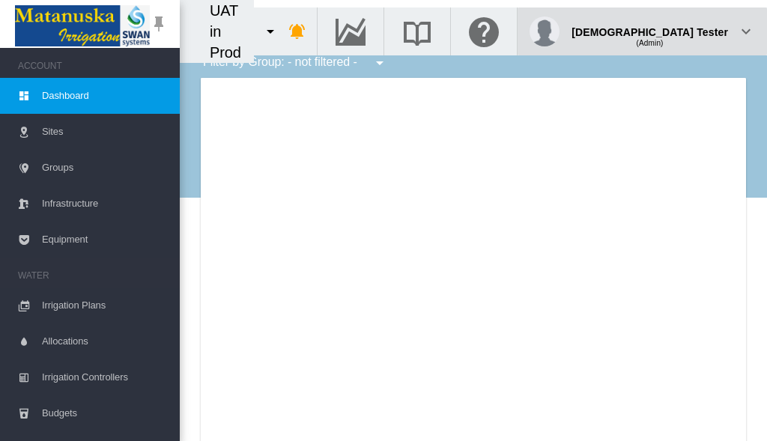 The width and height of the screenshot is (767, 441). Describe the element at coordinates (105, 414) in the screenshot. I see `span: Budgets` at that location.